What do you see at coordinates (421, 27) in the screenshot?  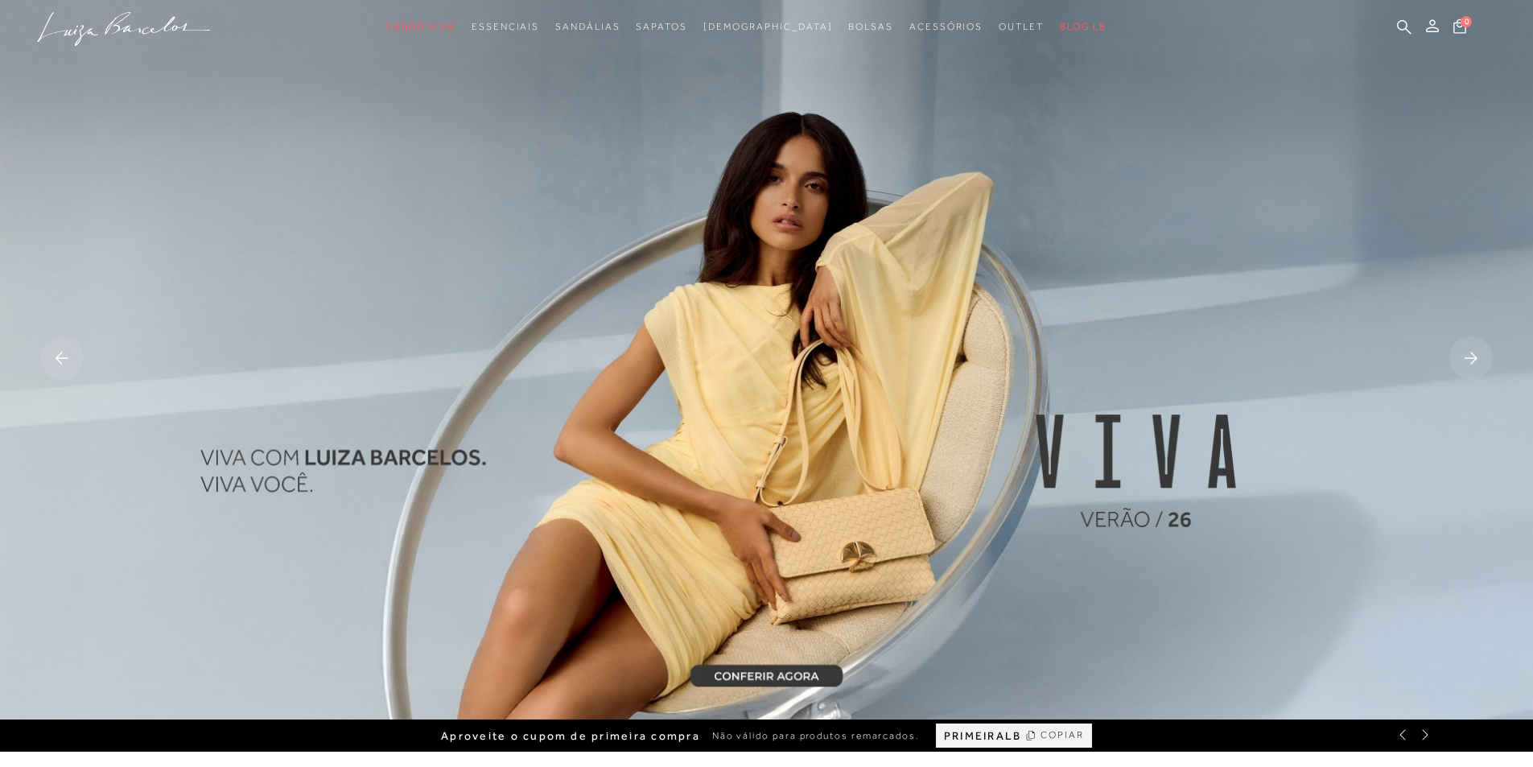 I see `span: Verão Viva` at bounding box center [421, 27].